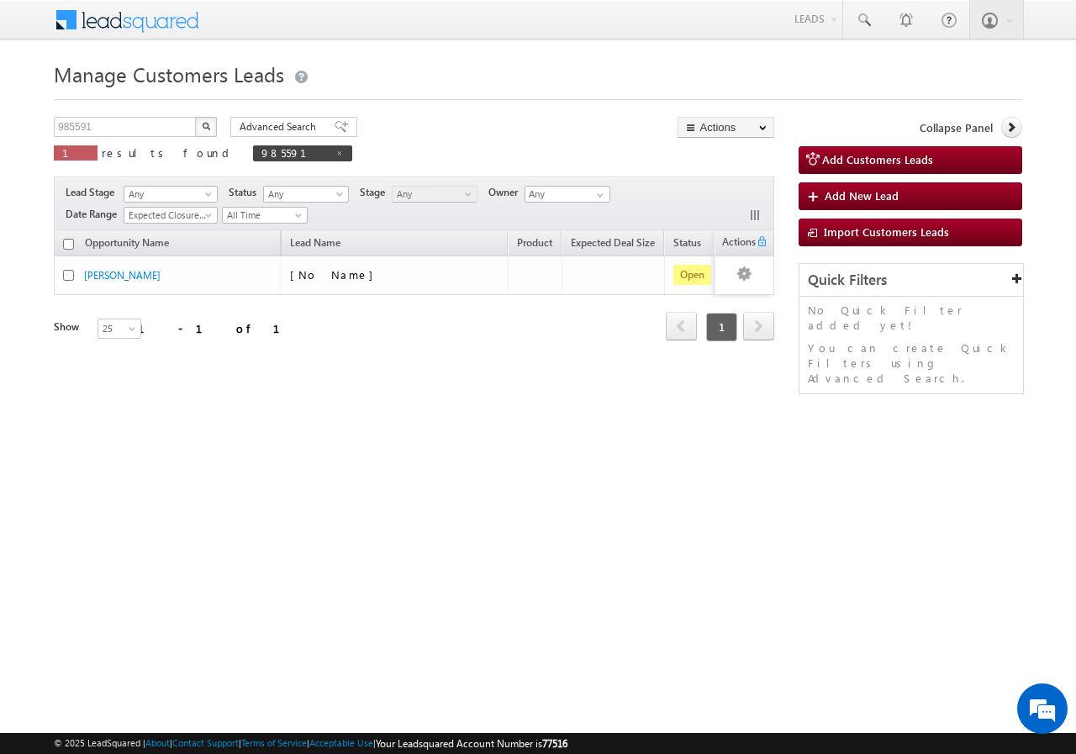 This screenshot has width=1076, height=754. I want to click on span: Actions, so click(736, 244).